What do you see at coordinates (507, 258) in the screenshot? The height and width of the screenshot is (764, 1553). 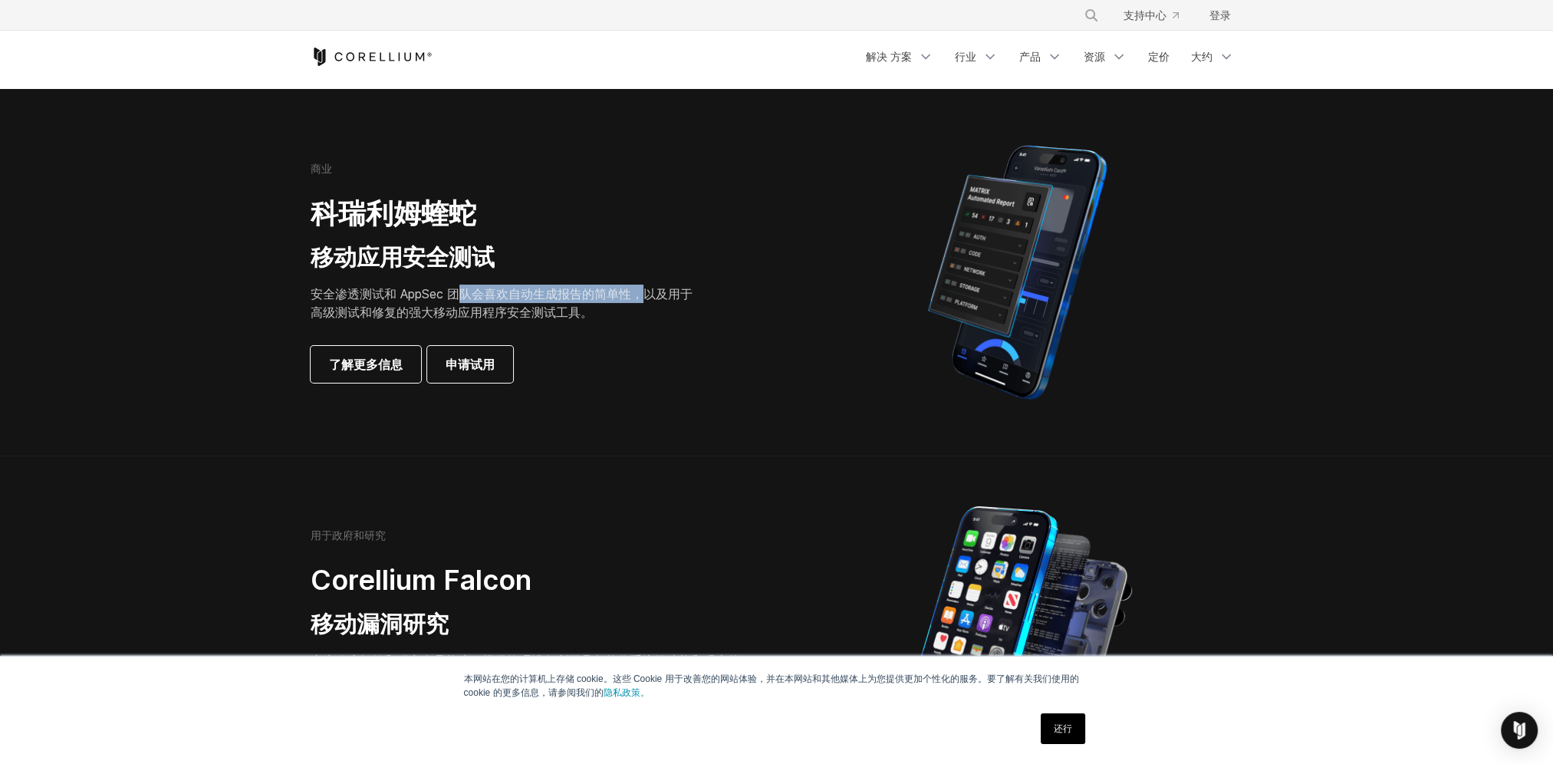 I see `h3: 移动应用安全测试` at bounding box center [507, 258].